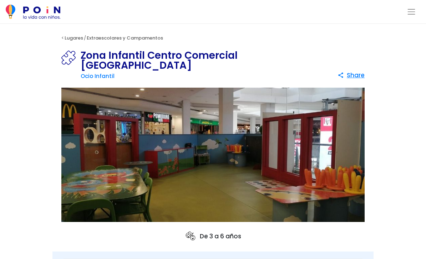  I want to click on img: POiN, so click(33, 12).